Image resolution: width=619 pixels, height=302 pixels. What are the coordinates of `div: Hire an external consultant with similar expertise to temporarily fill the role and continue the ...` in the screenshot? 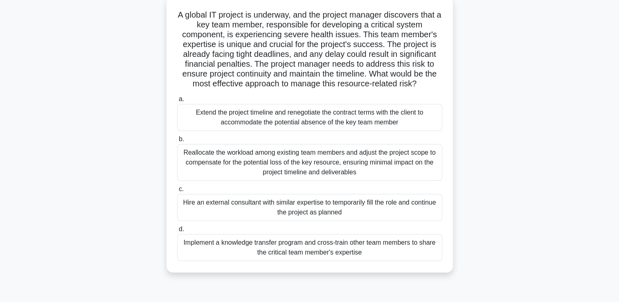 It's located at (310, 207).